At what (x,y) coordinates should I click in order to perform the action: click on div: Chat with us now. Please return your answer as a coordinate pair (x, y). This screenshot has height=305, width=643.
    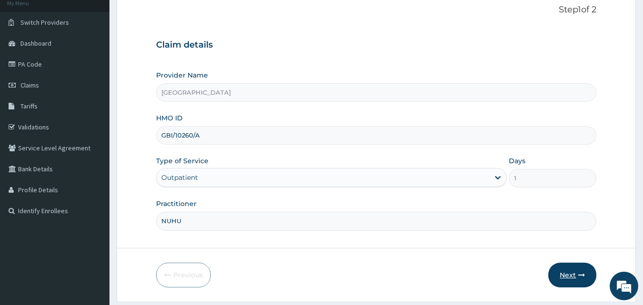
    Looking at the image, I should click on (105, 59).